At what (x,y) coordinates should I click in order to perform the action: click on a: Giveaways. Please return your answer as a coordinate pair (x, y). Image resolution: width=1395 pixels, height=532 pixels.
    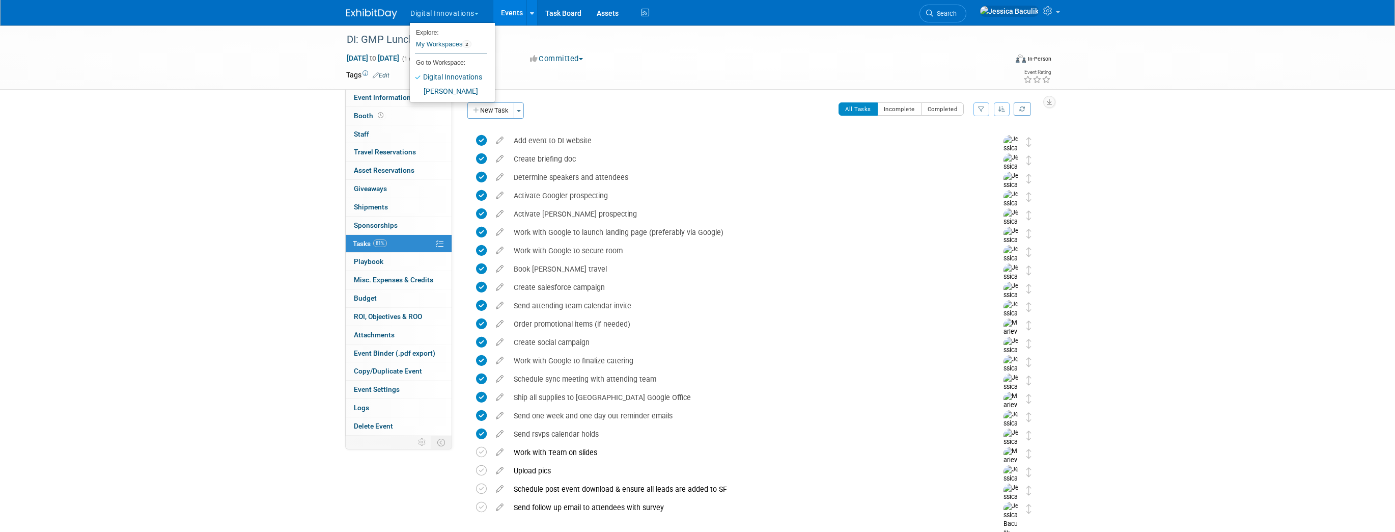
    Looking at the image, I should click on (399, 188).